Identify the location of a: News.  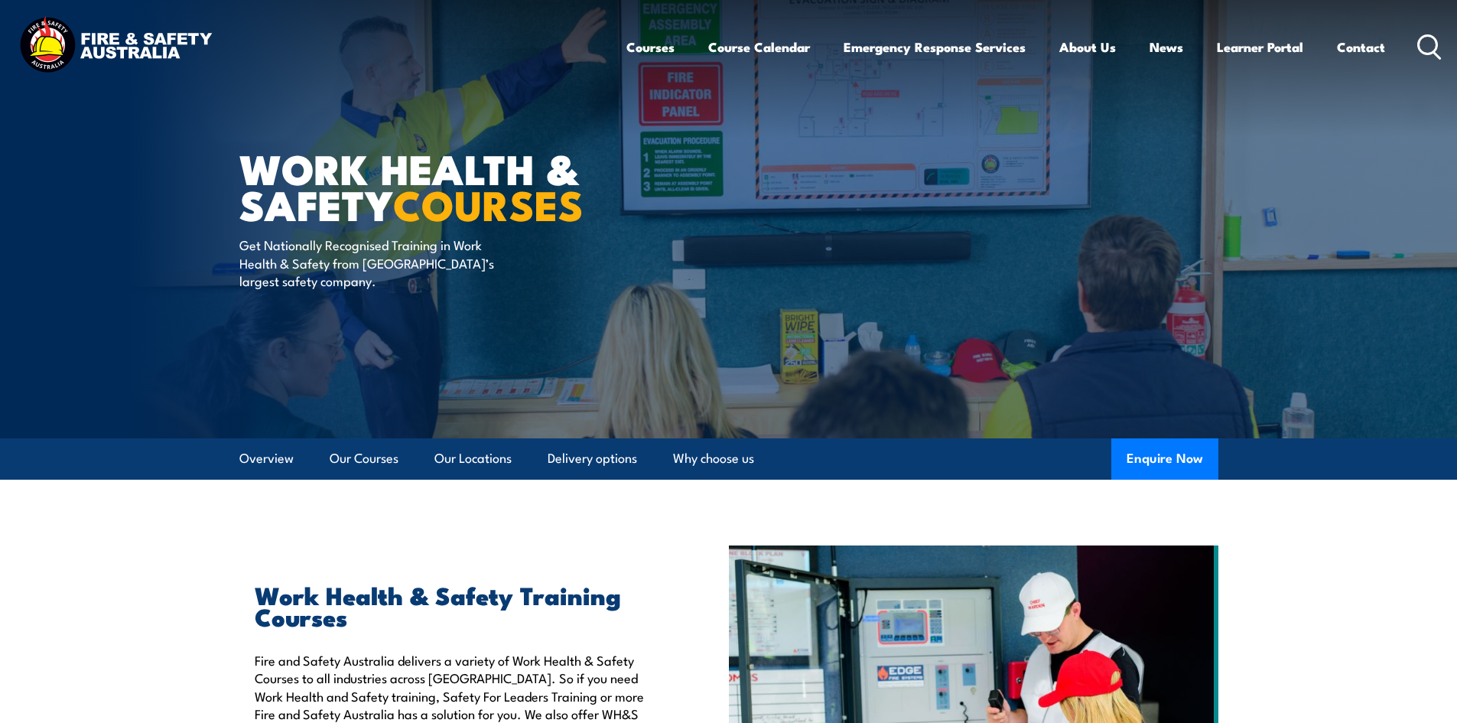
(1166, 47).